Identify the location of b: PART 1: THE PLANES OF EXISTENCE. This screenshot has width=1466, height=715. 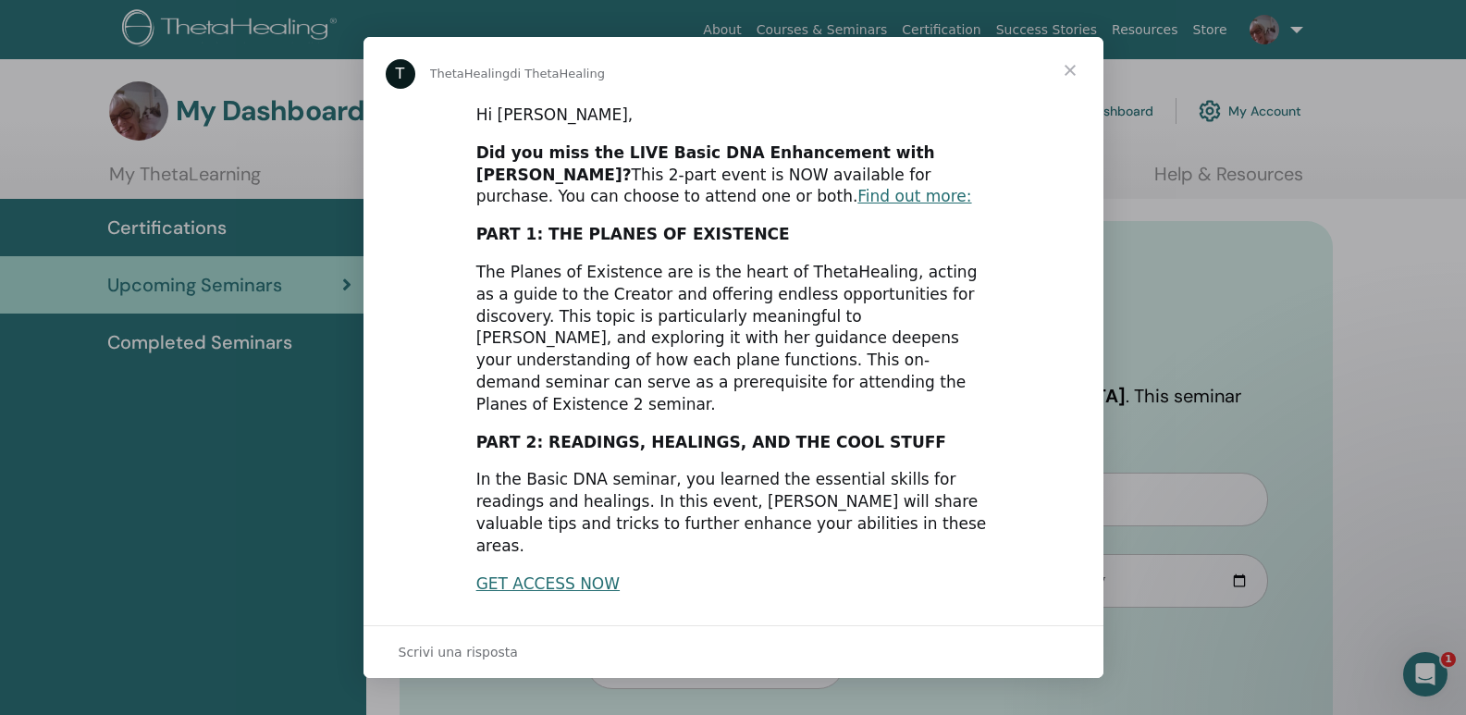
(633, 234).